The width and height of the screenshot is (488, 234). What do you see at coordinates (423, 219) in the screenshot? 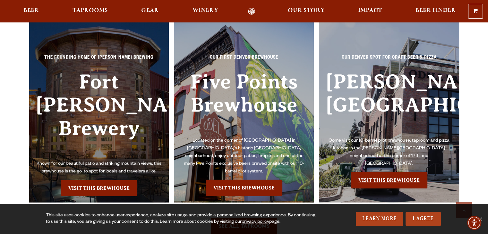
I see `a: I Agree` at bounding box center [423, 219].